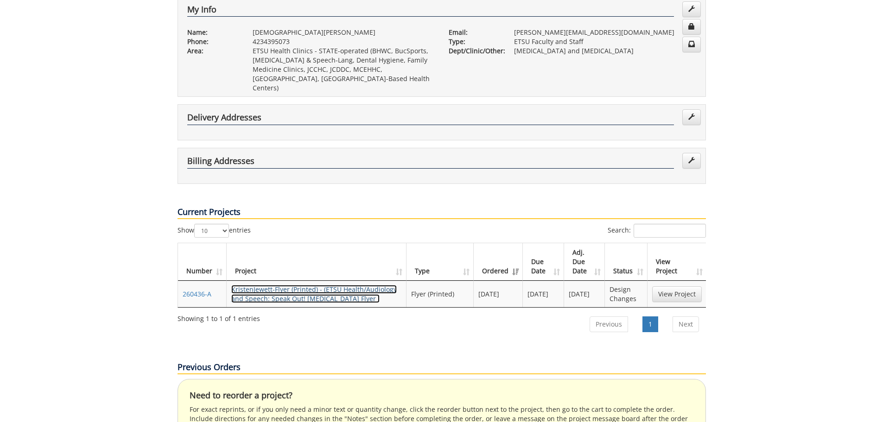 The image size is (883, 422). What do you see at coordinates (543, 262) in the screenshot?
I see `th: Due Date: activate to sort column ascending` at bounding box center [543, 262].